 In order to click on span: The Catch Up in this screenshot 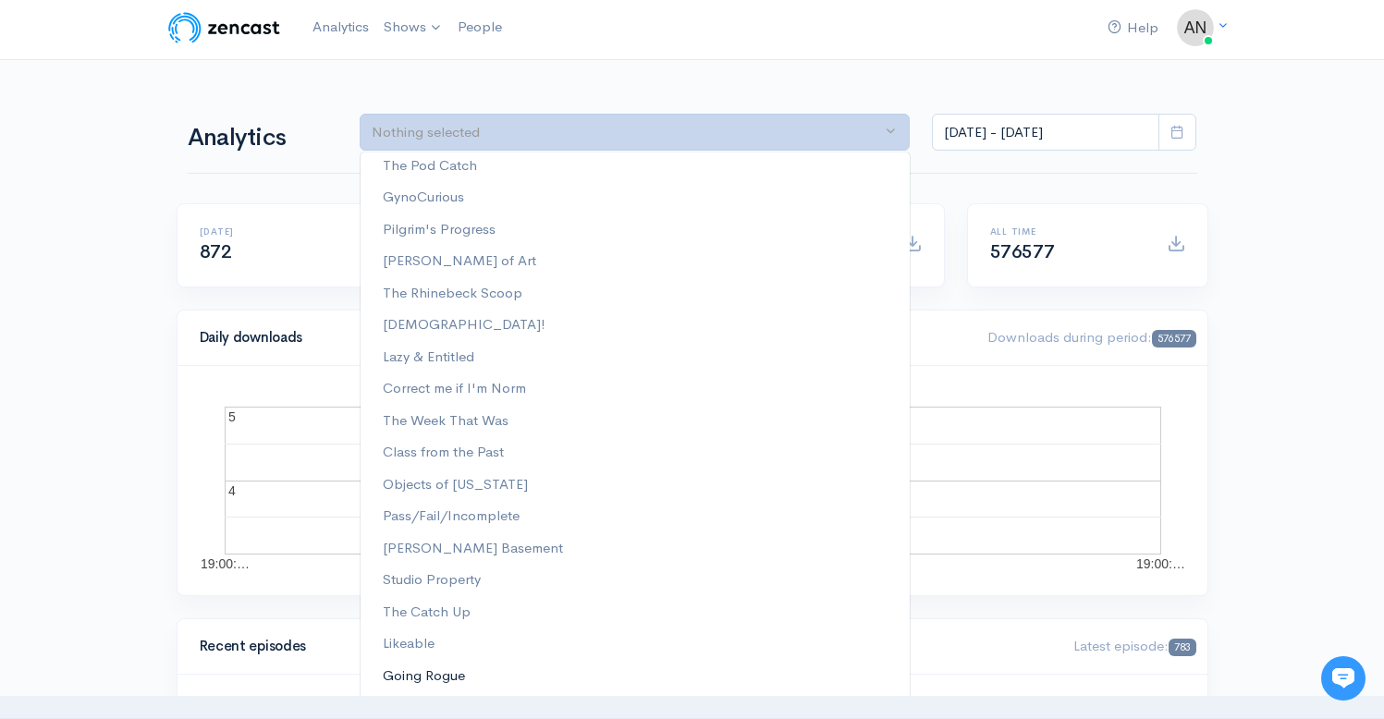, I will do `click(426, 612)`.